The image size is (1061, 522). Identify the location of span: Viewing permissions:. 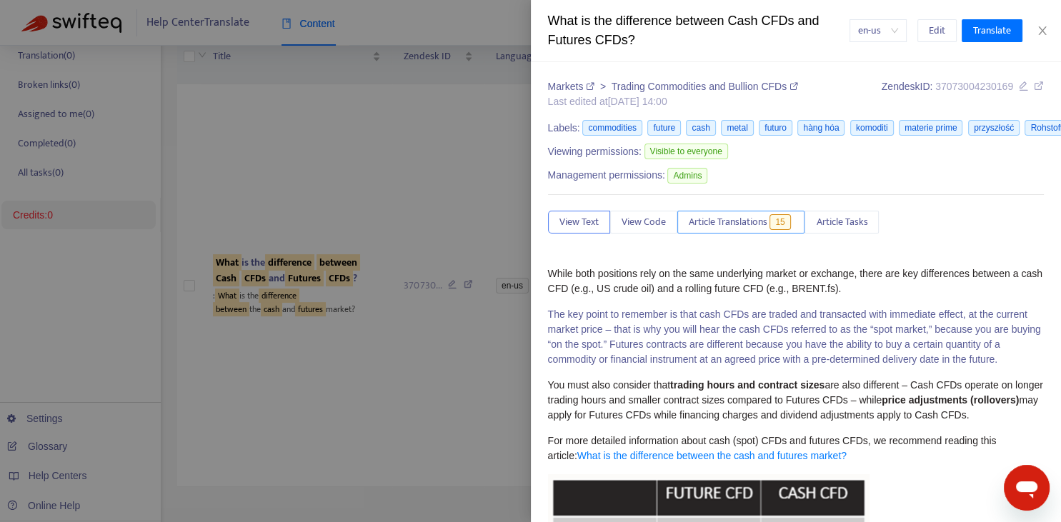
(594, 151).